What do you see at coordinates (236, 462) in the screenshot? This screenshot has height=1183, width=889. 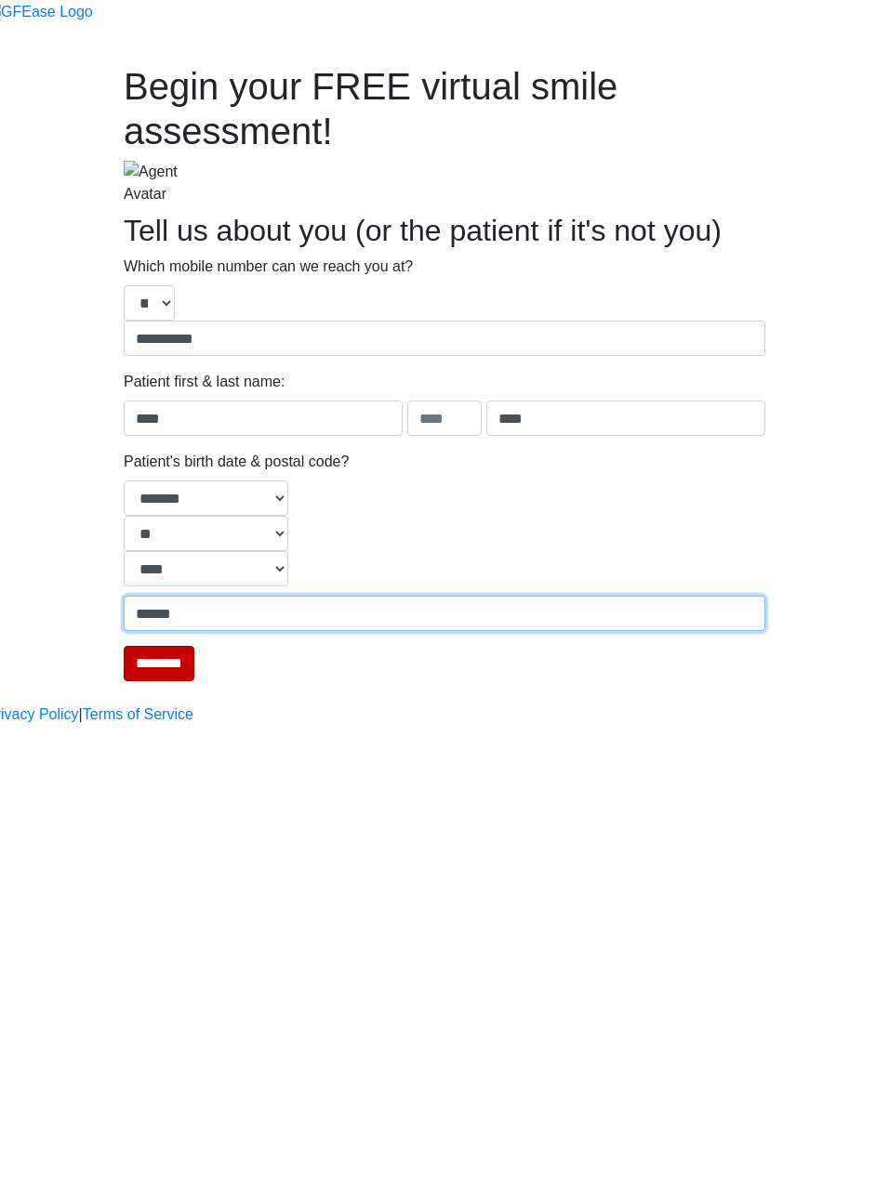 I see `label: Patient's birth date & postal code?` at bounding box center [236, 462].